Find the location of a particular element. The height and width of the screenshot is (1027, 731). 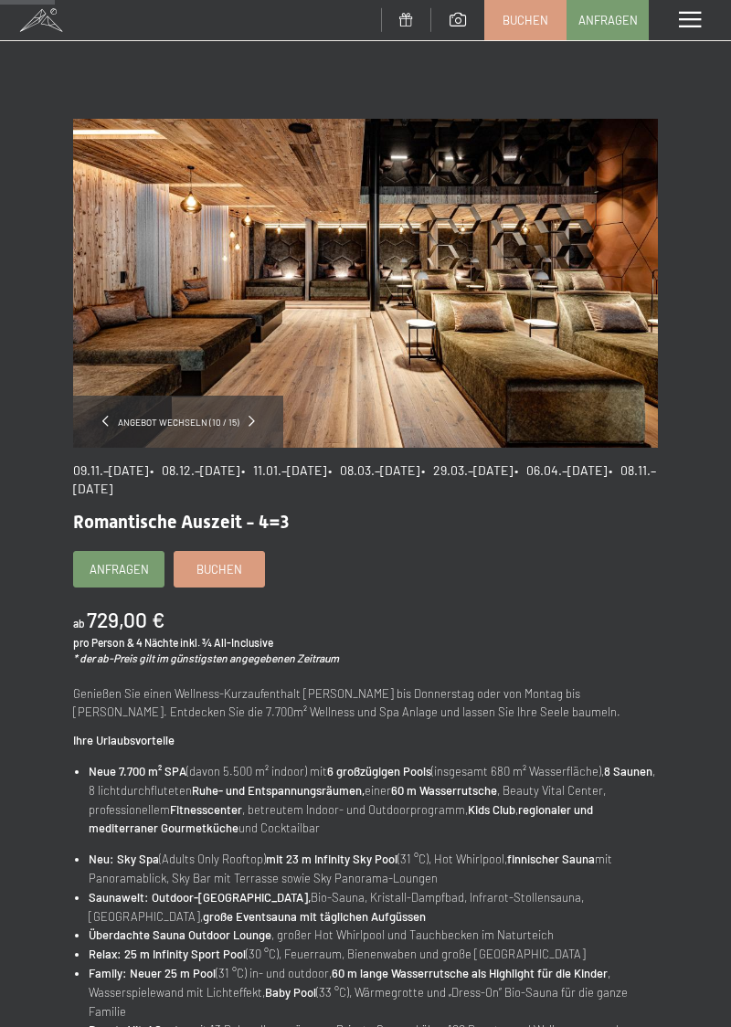

strong: 60 m Wasserrutsche is located at coordinates (444, 791).